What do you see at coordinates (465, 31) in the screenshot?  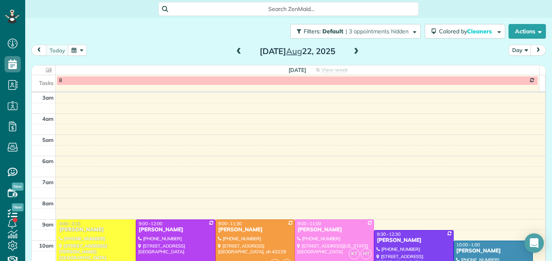 I see `button: Colored byCleaners` at bounding box center [465, 31].